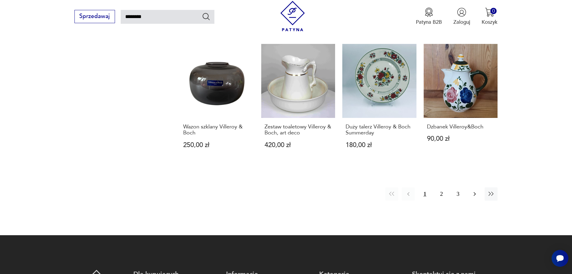 The width and height of the screenshot is (572, 274). What do you see at coordinates (379, 145) in the screenshot?
I see `p: 180,00 zł` at bounding box center [379, 145].